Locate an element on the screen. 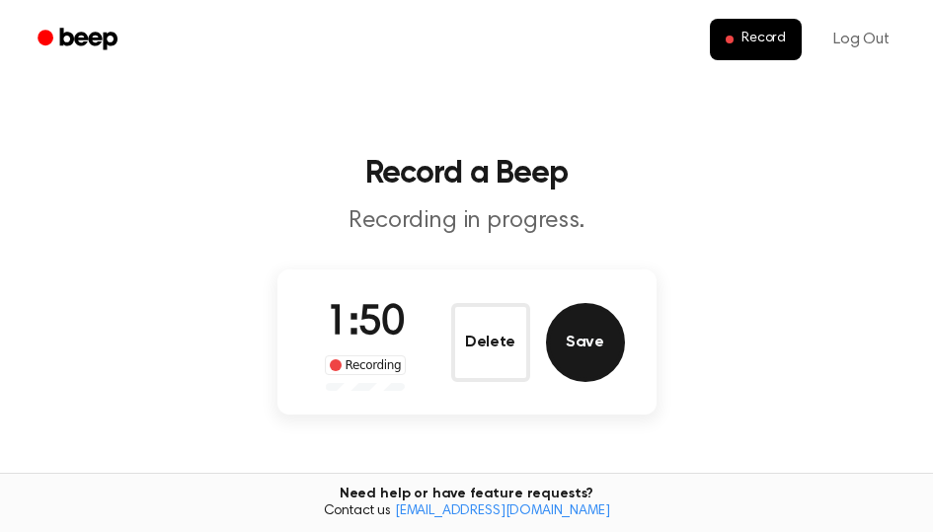 This screenshot has width=933, height=532. a: Beep is located at coordinates (79, 40).